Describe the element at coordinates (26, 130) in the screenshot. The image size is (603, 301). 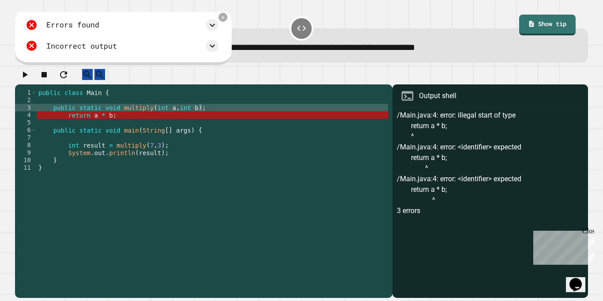
I see `div: 6` at that location.